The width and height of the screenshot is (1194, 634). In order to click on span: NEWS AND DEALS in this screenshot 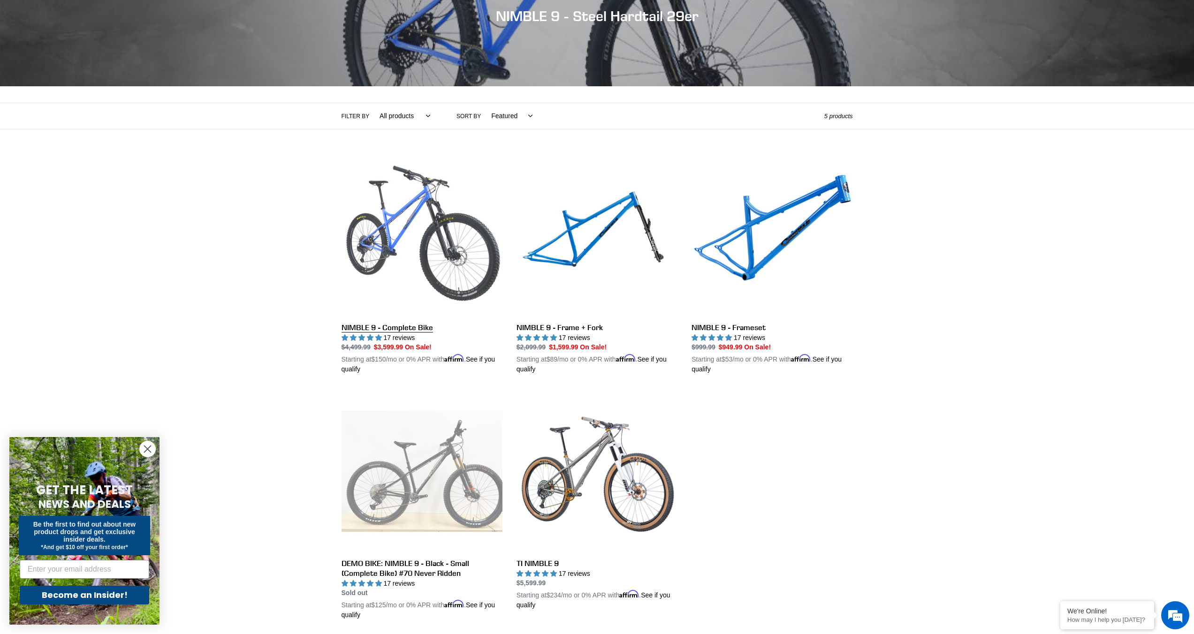, I will do `click(84, 504)`.